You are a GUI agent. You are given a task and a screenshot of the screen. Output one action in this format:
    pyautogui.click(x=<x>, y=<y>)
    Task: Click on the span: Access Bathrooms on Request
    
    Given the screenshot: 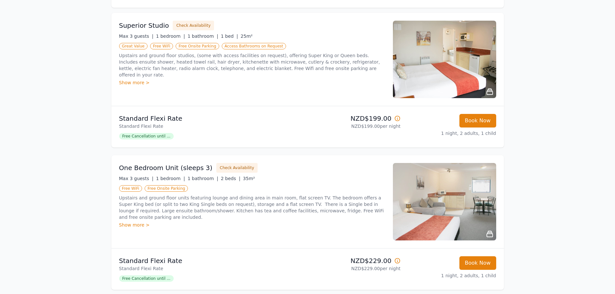 What is the action you would take?
    pyautogui.click(x=254, y=46)
    